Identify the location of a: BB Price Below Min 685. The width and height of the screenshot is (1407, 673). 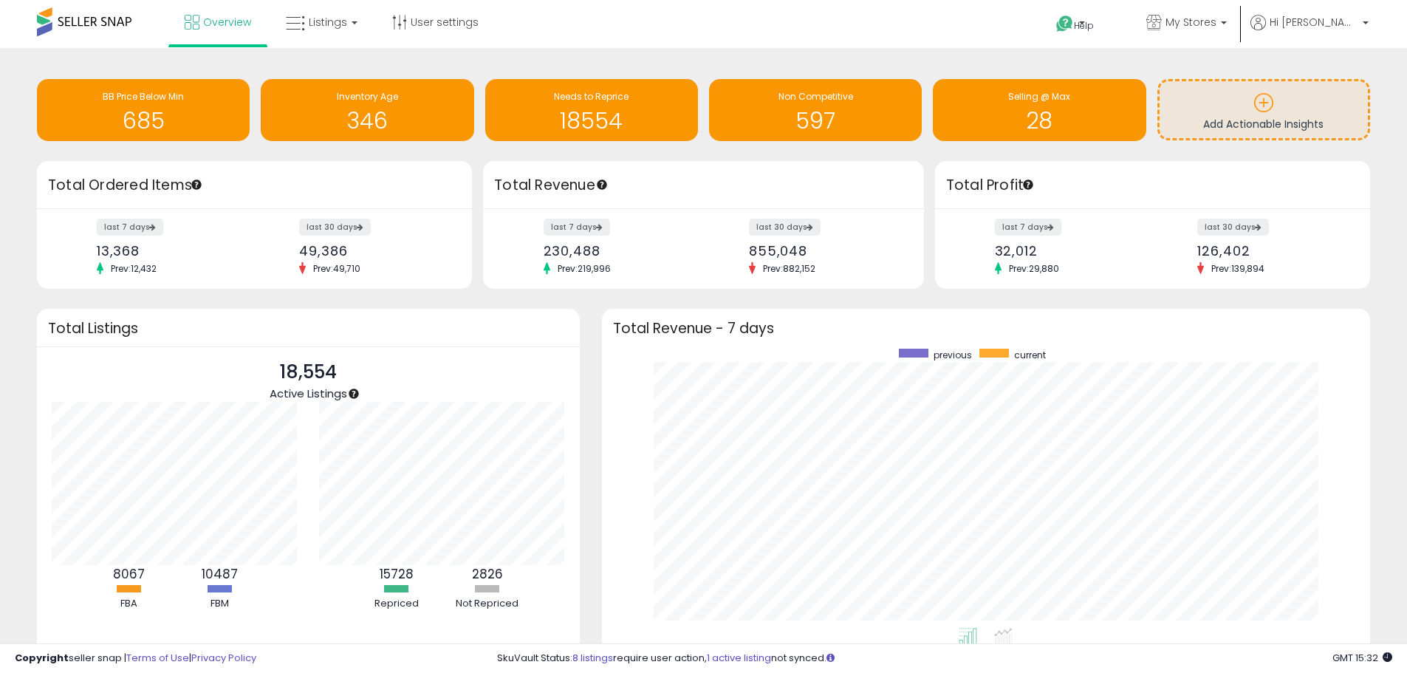
(143, 110).